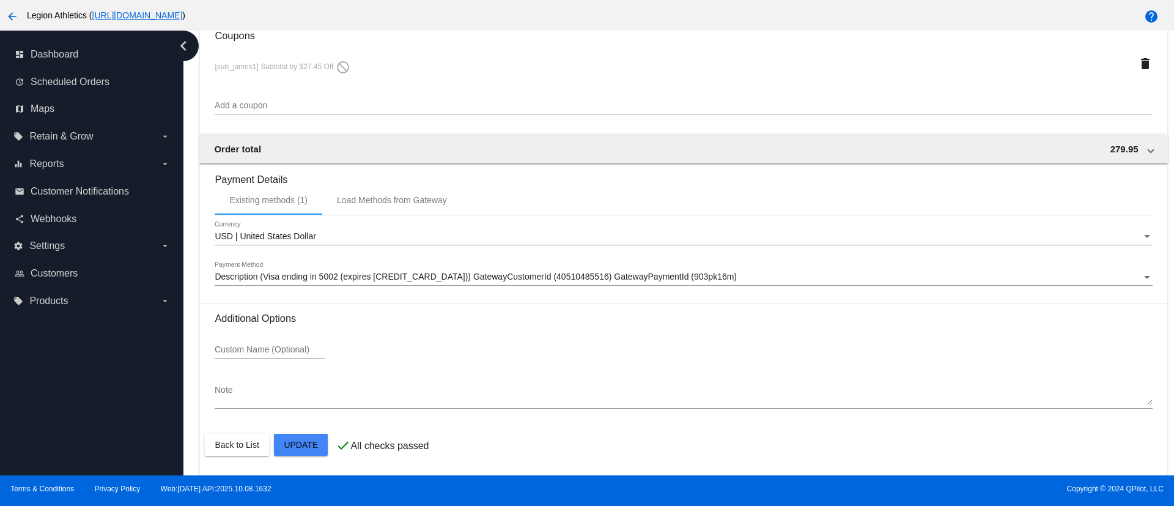 Image resolution: width=1174 pixels, height=506 pixels. What do you see at coordinates (54, 54) in the screenshot?
I see `span: Dashboard` at bounding box center [54, 54].